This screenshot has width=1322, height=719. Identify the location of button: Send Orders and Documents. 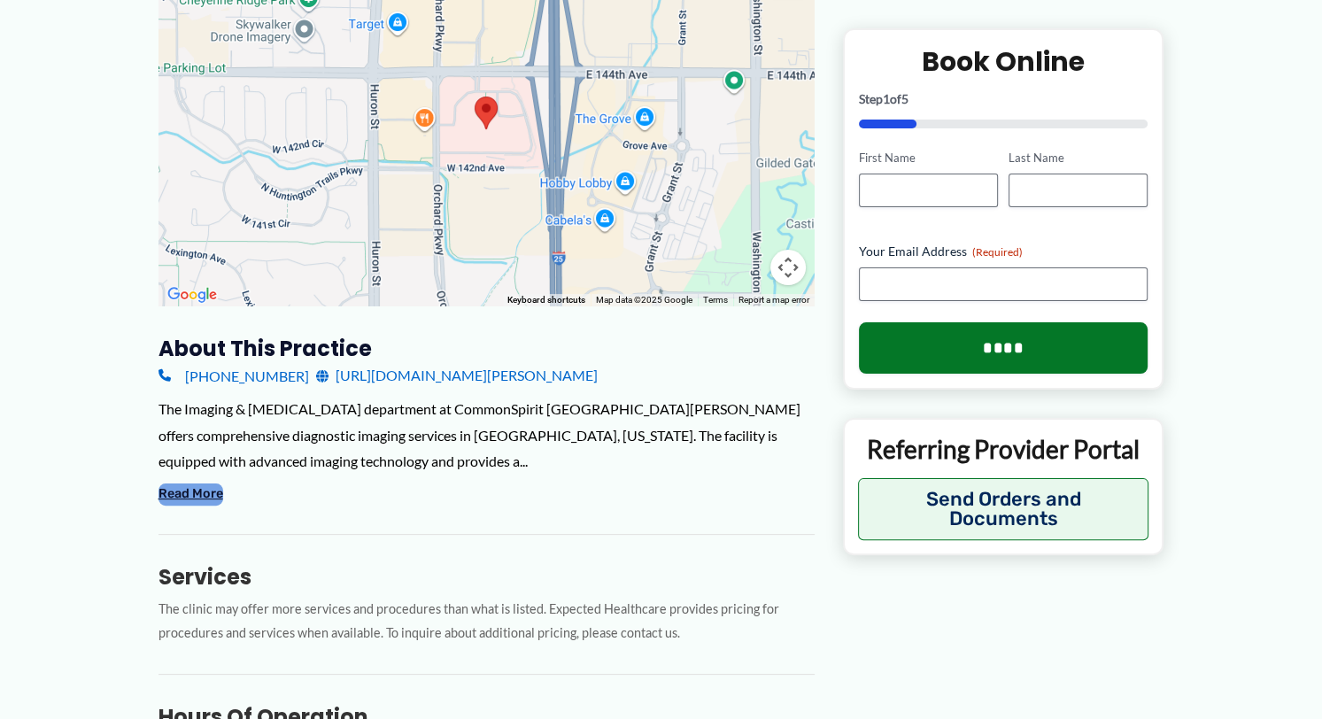
(1003, 509).